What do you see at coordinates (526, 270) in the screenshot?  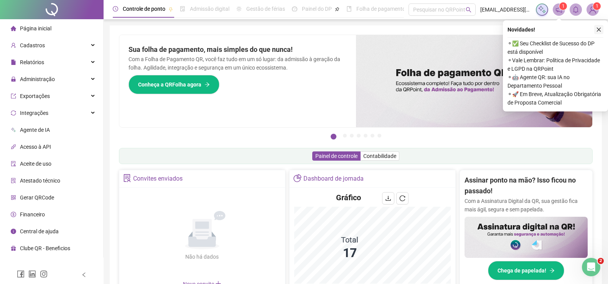 I see `button: Chega de papelada!` at bounding box center [526, 270].